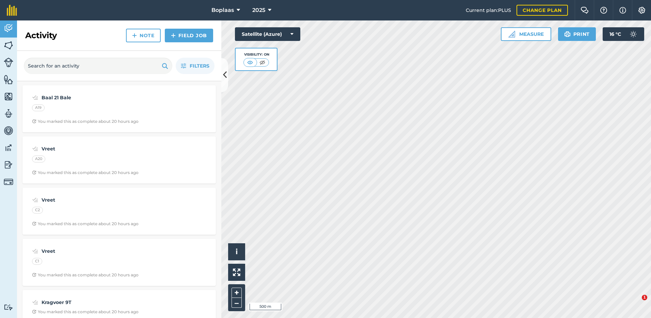  Describe the element at coordinates (119, 211) in the screenshot. I see `a: VreetC2Clock with arrow pointing clockwiseYou marked this as complete about 20 hours ago` at that location.